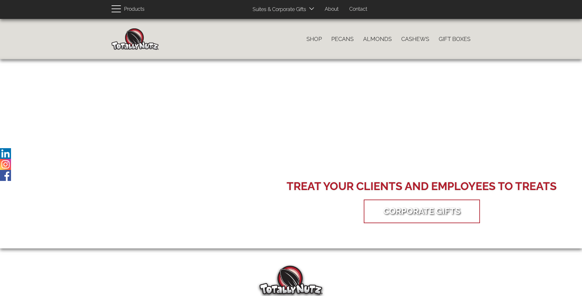  Describe the element at coordinates (422, 186) in the screenshot. I see `div: Treat your Clients and Employees to Treats` at that location.